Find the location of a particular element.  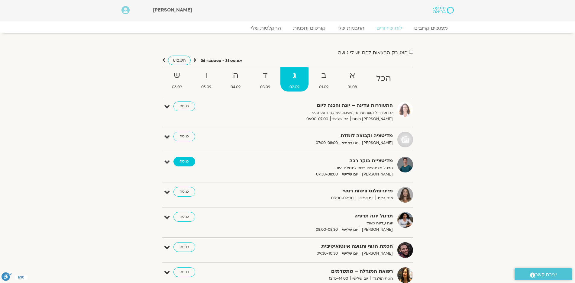

span: 07:00-08:00 is located at coordinates (327, 143).